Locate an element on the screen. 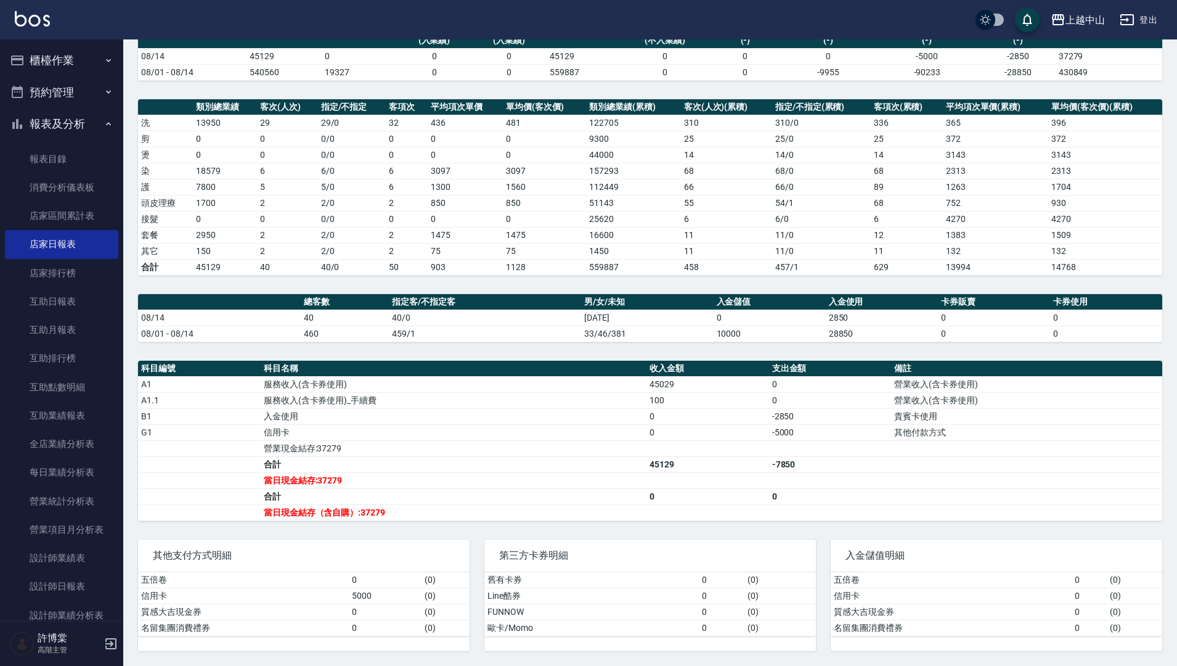 The height and width of the screenshot is (666, 1177). td: 68 / 0 is located at coordinates (822, 171).